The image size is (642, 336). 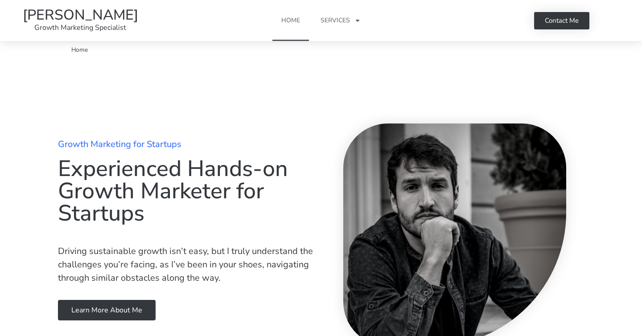 What do you see at coordinates (562, 21) in the screenshot?
I see `span: Contact Me` at bounding box center [562, 21].